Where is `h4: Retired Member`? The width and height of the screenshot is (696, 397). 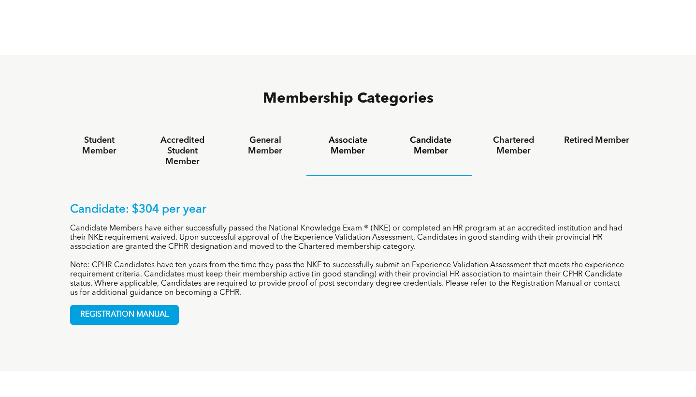 h4: Retired Member is located at coordinates (597, 140).